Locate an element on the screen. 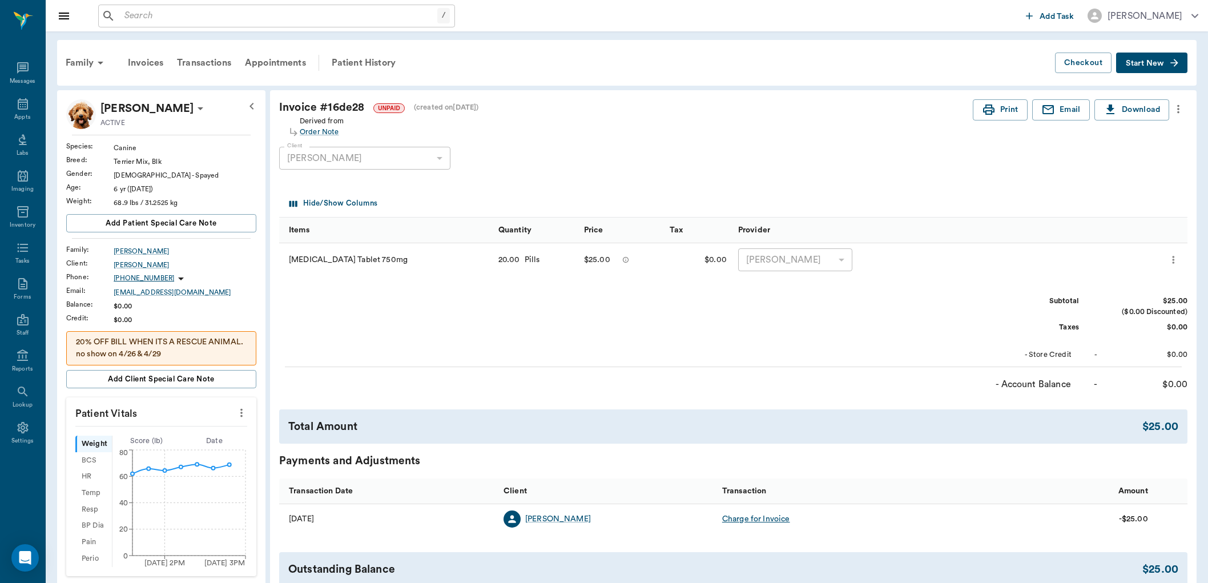 The height and width of the screenshot is (583, 1208). tspan: 20 is located at coordinates (123, 529).